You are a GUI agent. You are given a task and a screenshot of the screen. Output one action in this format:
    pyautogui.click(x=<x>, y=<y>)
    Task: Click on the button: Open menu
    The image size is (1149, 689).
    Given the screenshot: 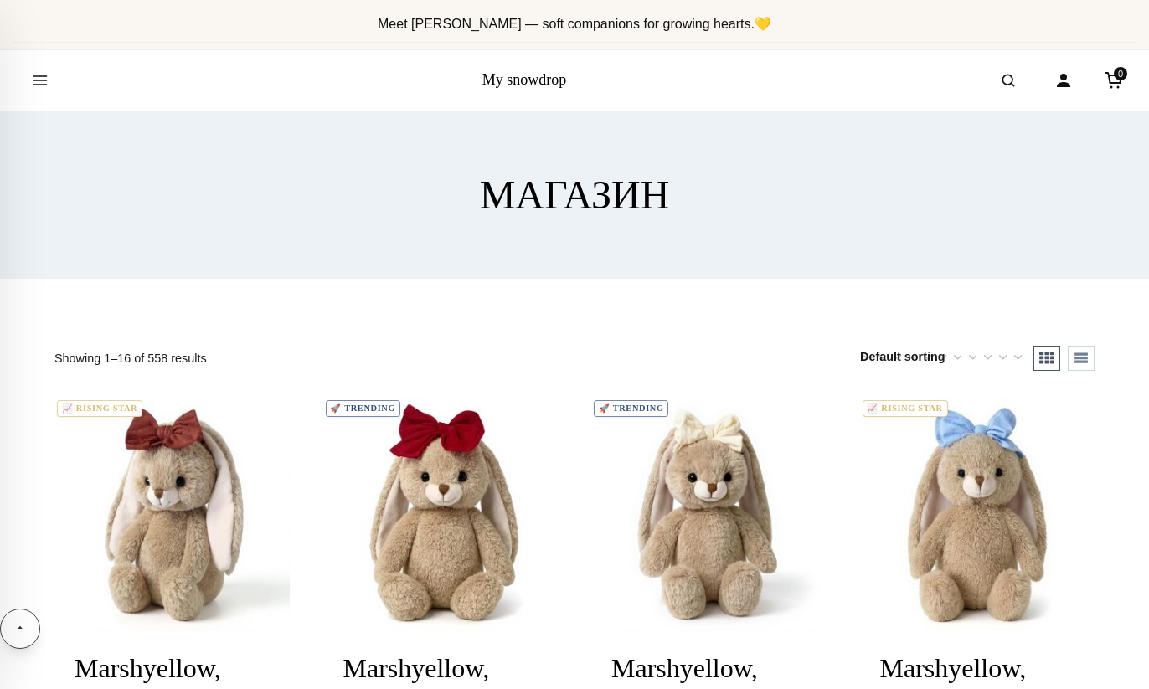 What is the action you would take?
    pyautogui.click(x=40, y=80)
    